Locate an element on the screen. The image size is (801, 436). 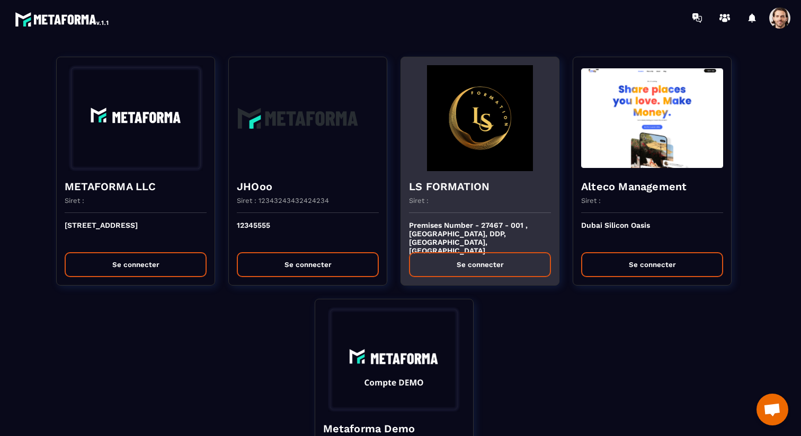
h4: Alteco Management is located at coordinates (652, 186).